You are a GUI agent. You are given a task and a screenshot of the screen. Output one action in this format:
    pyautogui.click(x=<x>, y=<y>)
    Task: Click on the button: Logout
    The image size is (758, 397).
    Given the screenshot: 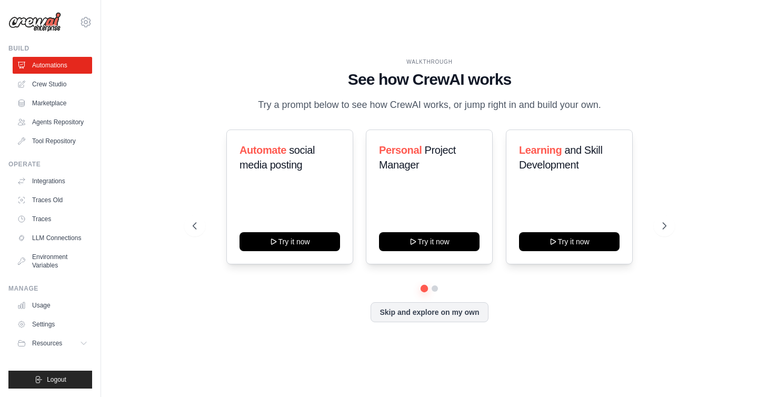 What is the action you would take?
    pyautogui.click(x=50, y=380)
    